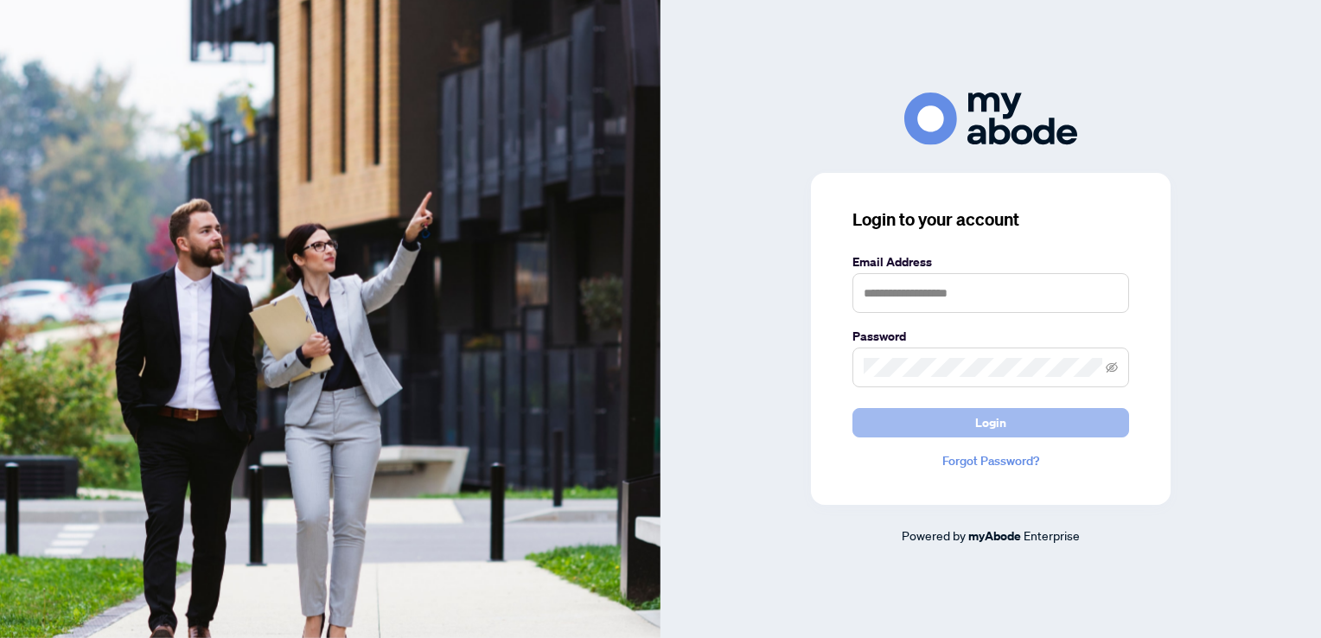 This screenshot has width=1321, height=638. Describe the element at coordinates (1112, 367) in the screenshot. I see `span: eye-invisible` at that location.